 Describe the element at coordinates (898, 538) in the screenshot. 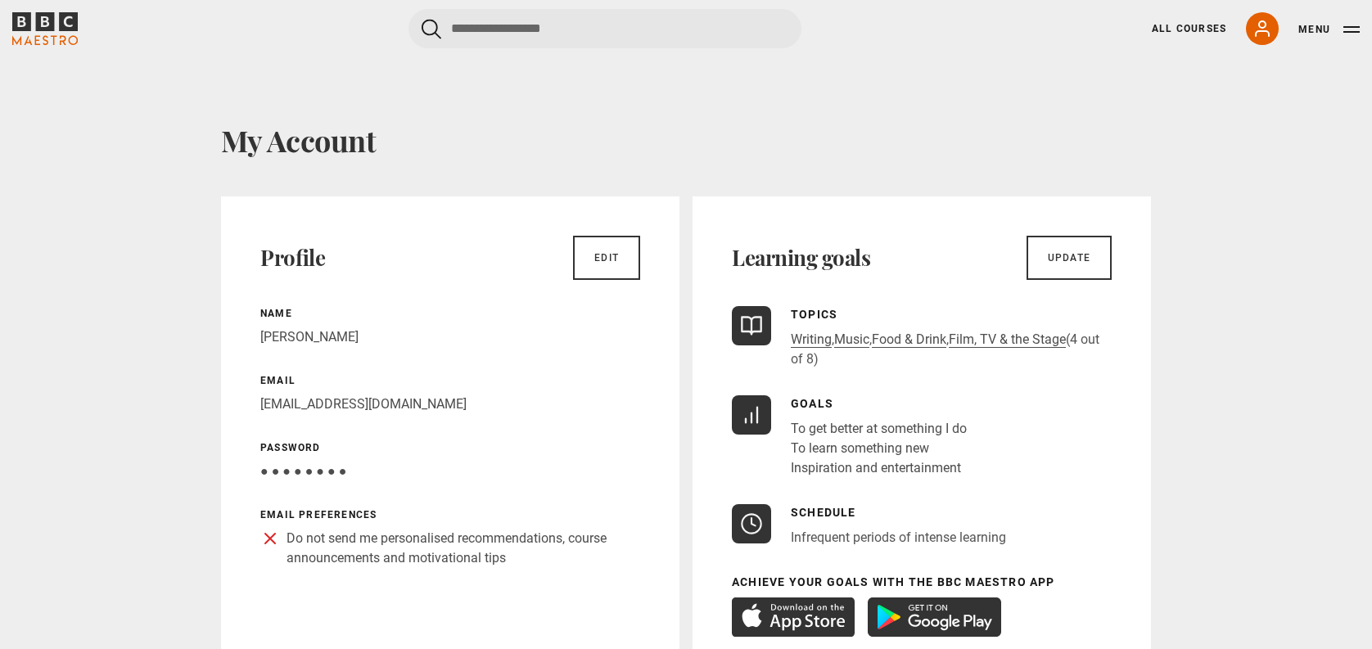

I see `p: Infrequent periods of intense learning` at that location.